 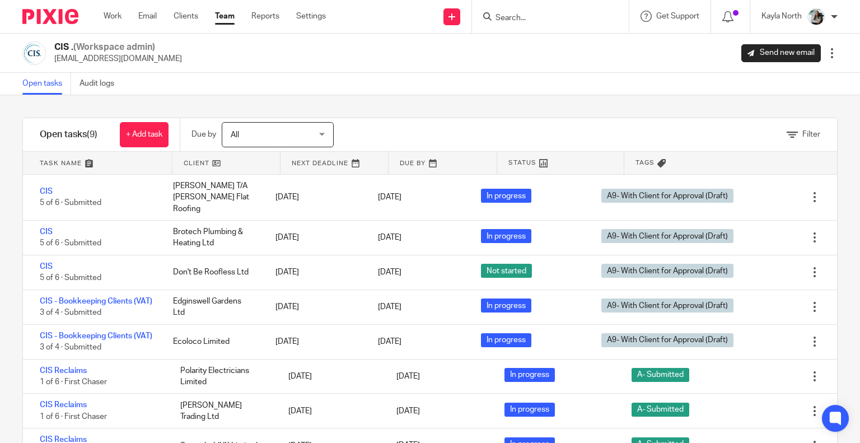 I want to click on a: Reports, so click(x=266, y=16).